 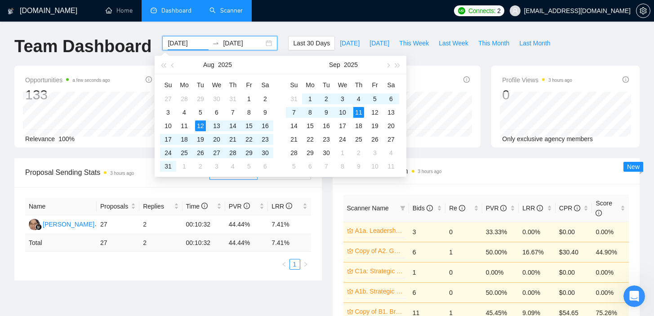 I want to click on td: 2025-09-05, so click(x=249, y=166).